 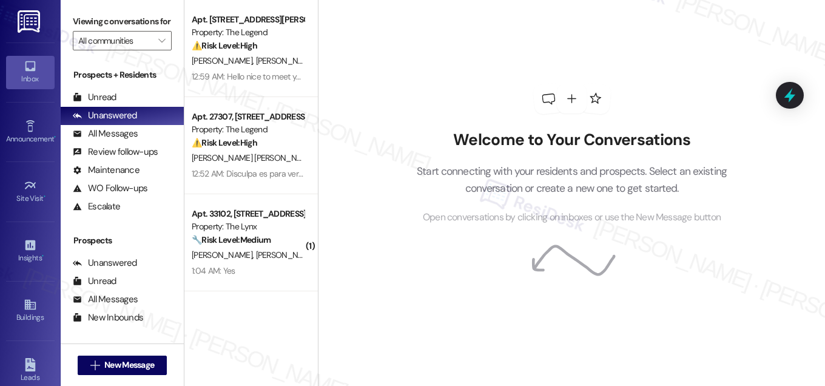 I want to click on div: Prospects, so click(x=122, y=240).